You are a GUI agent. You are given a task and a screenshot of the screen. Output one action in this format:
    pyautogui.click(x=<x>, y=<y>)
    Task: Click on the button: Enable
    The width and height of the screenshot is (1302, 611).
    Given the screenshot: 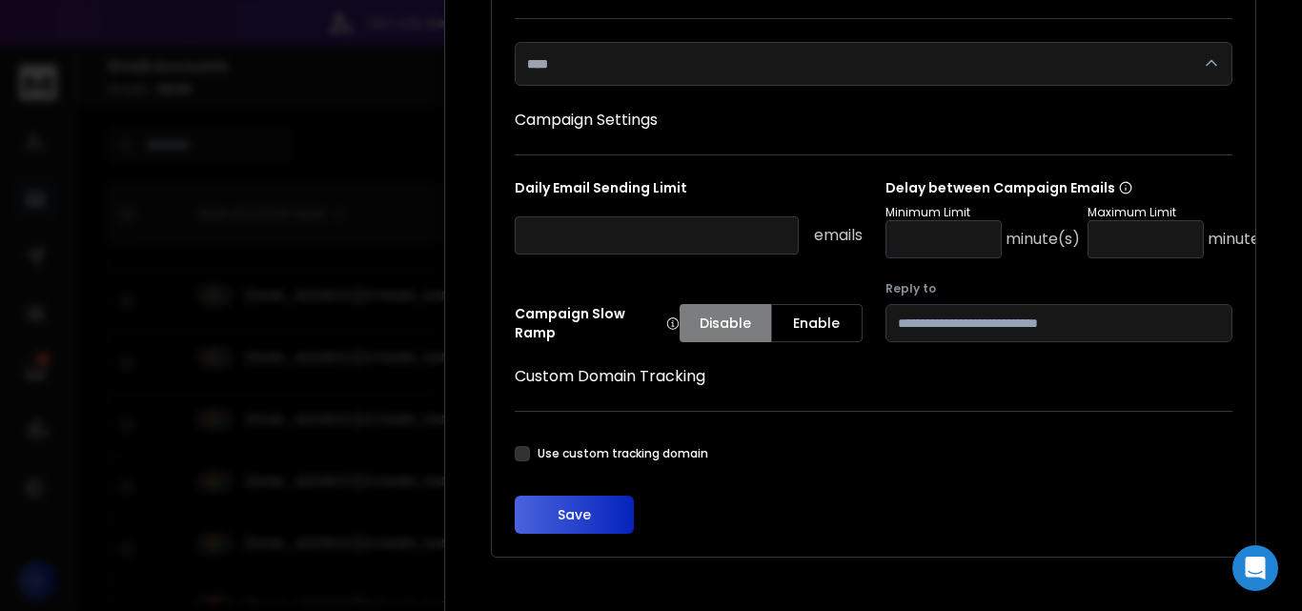 What is the action you would take?
    pyautogui.click(x=817, y=323)
    